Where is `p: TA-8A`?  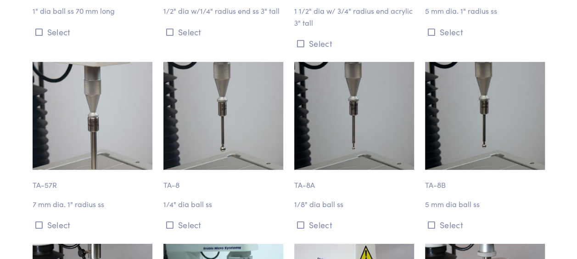
p: TA-8A is located at coordinates (354, 180).